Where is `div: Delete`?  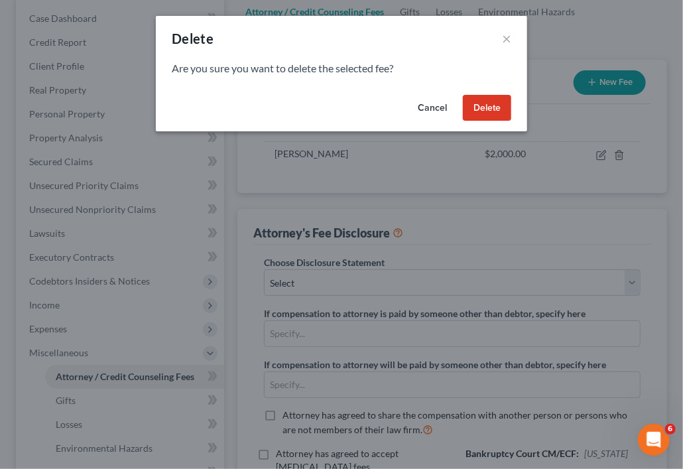
div: Delete is located at coordinates (192, 38).